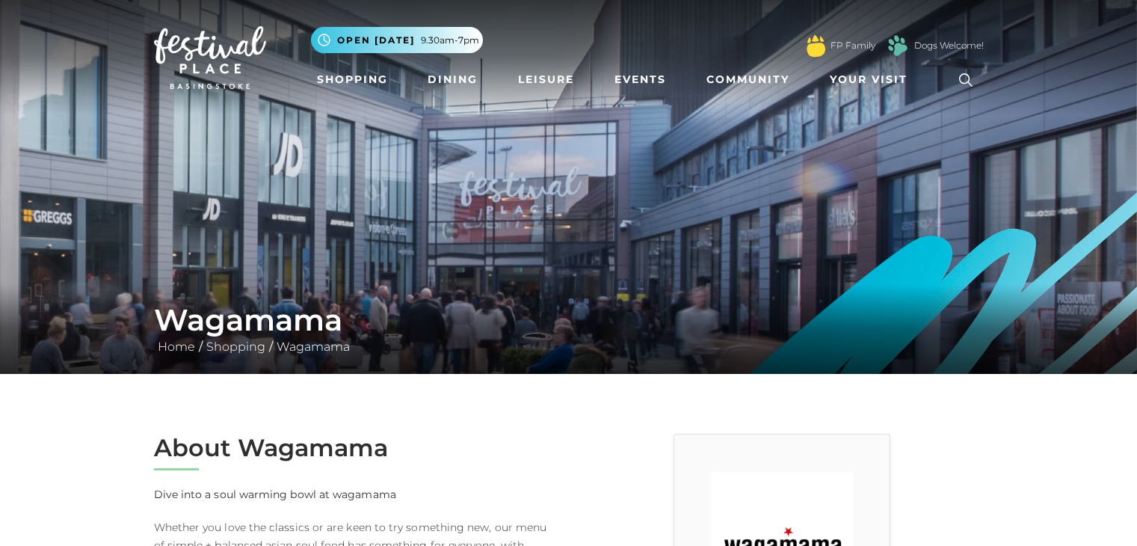 The height and width of the screenshot is (546, 1137). What do you see at coordinates (748, 79) in the screenshot?
I see `a: Community` at bounding box center [748, 79].